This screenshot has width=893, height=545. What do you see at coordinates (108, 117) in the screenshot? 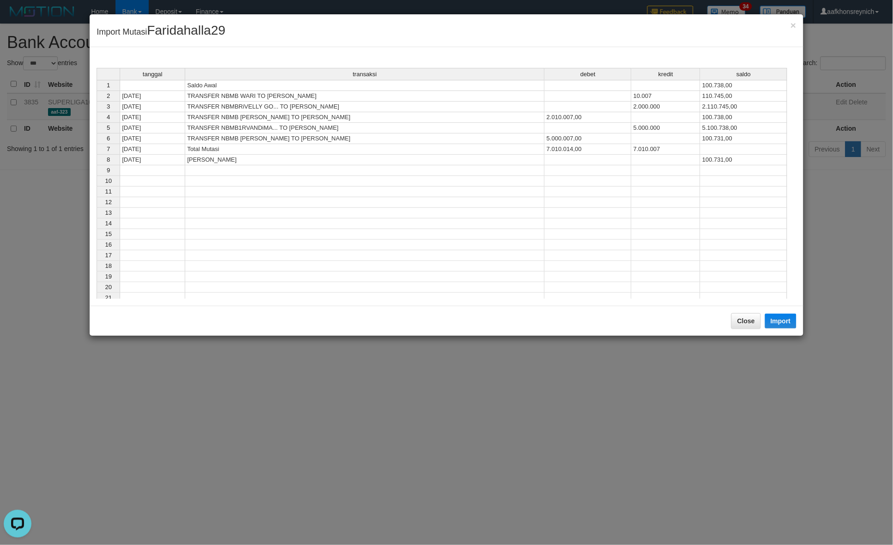
I see `span: 4` at bounding box center [108, 117].